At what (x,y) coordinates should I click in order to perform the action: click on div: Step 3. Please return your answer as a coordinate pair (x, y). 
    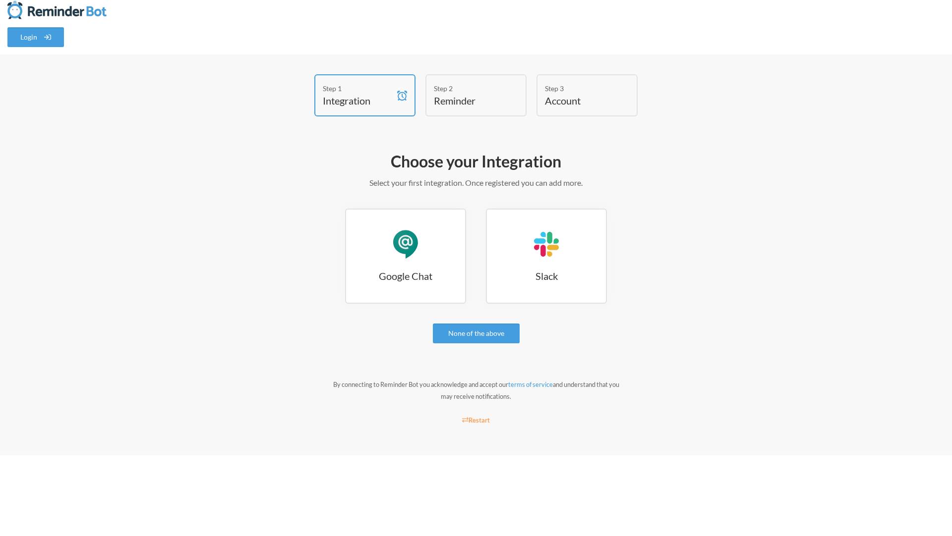
    Looking at the image, I should click on (579, 88).